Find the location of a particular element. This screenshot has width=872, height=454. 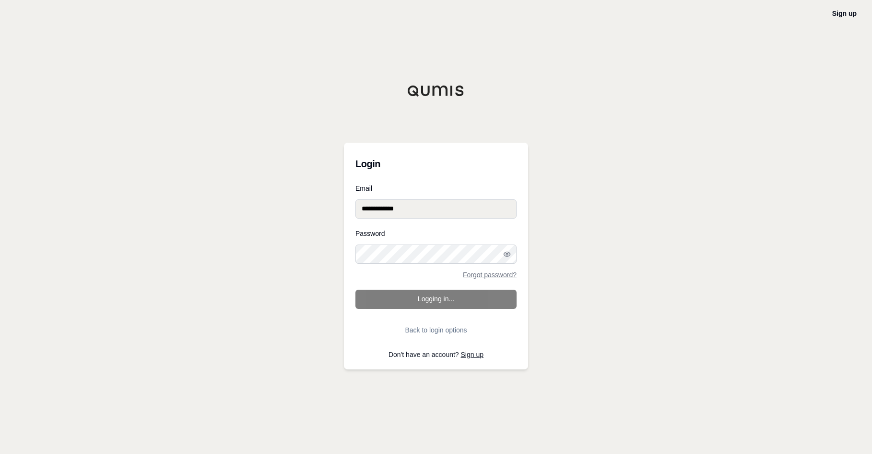

label: Email is located at coordinates (436, 188).